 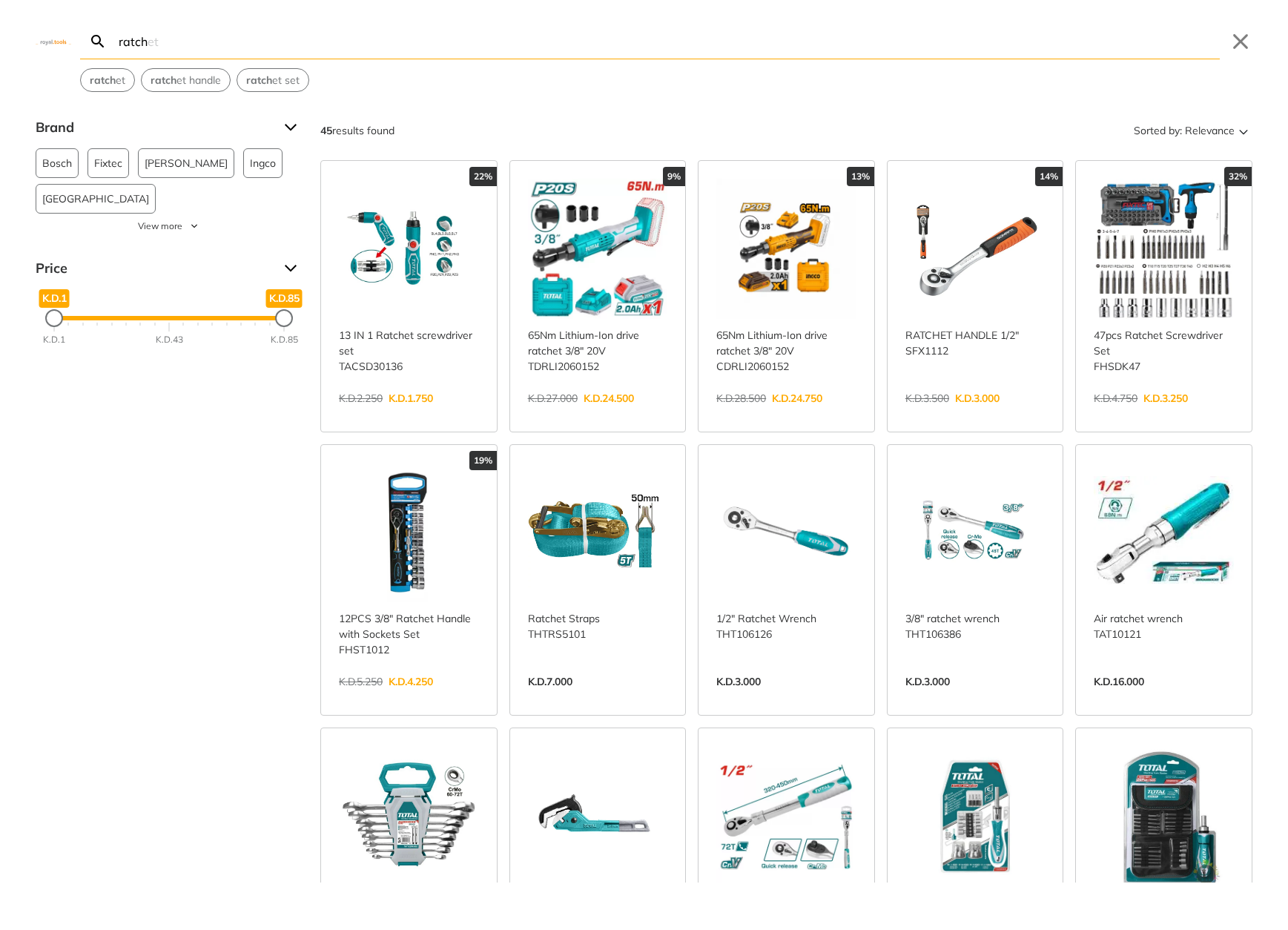 I want to click on div: 14%, so click(x=1049, y=176).